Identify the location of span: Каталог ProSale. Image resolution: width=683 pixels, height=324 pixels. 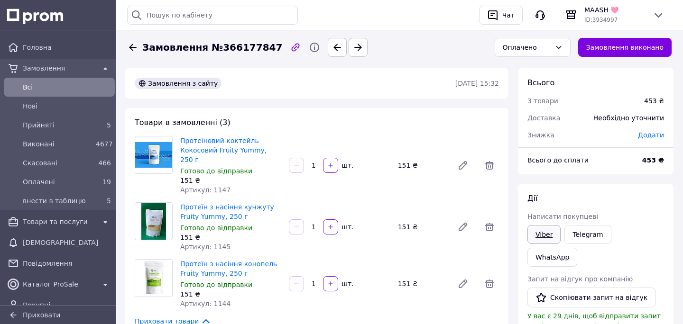
(59, 285).